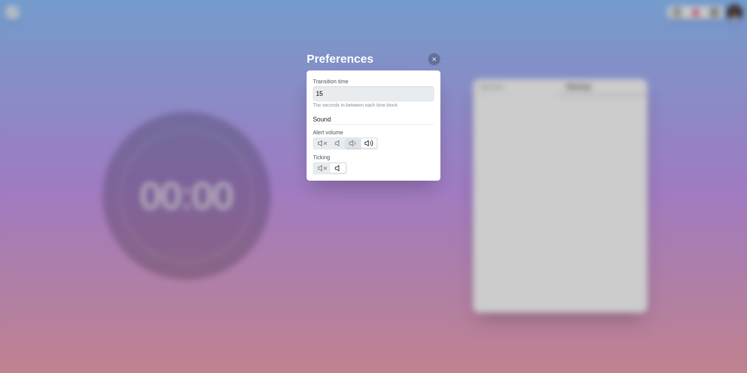  Describe the element at coordinates (328, 132) in the screenshot. I see `label: Alert volume` at that location.